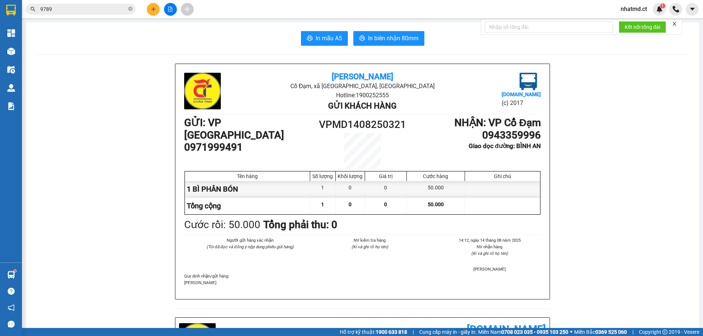 The height and width of the screenshot is (336, 703). What do you see at coordinates (362, 106) in the screenshot?
I see `b: Gửi khách hàng` at bounding box center [362, 106].